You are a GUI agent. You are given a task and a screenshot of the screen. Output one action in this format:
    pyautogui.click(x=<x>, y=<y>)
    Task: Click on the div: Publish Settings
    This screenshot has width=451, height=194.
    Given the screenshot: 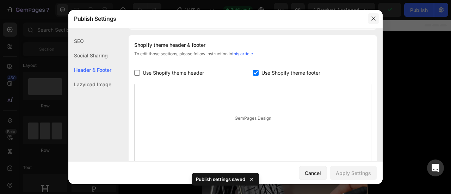 What is the action you would take?
    pyautogui.click(x=216, y=19)
    